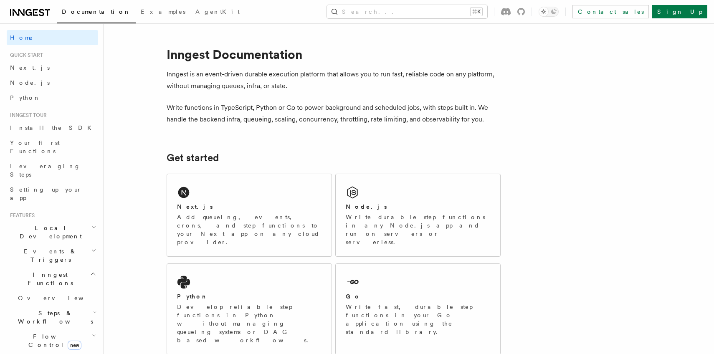 This screenshot has width=714, height=354. I want to click on p: Inngest is an event-driven durable execution platform that allows you to run fast, reliable code ..., so click(333, 80).